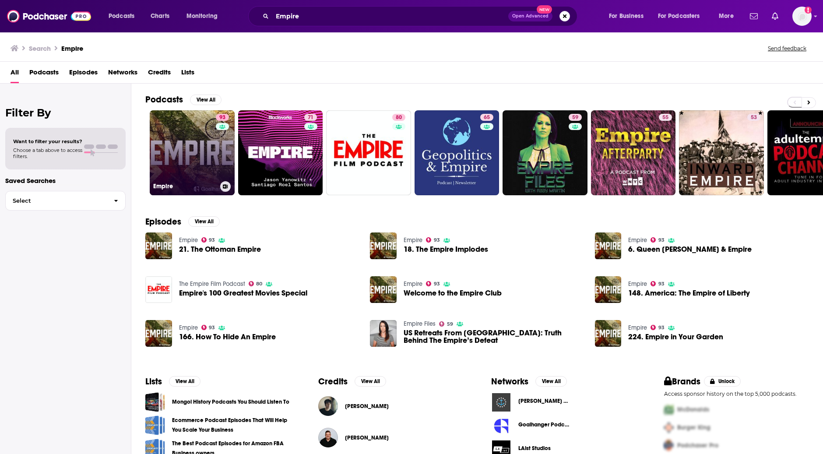 The image size is (823, 454). I want to click on h2: Podcasts, so click(164, 99).